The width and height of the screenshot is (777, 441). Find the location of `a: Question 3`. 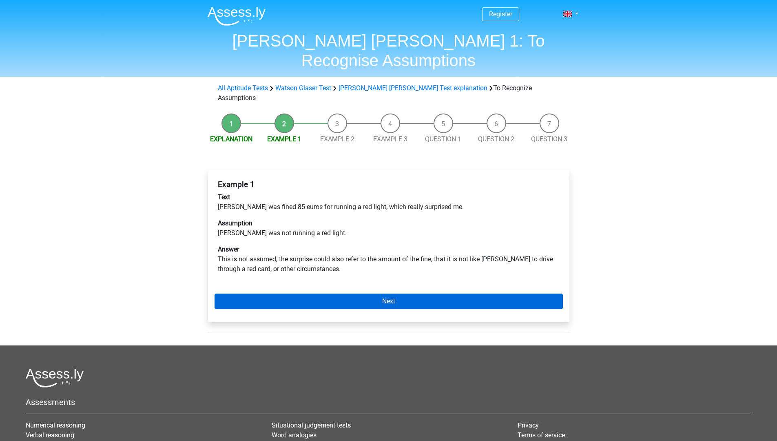

a: Question 3 is located at coordinates (549, 139).